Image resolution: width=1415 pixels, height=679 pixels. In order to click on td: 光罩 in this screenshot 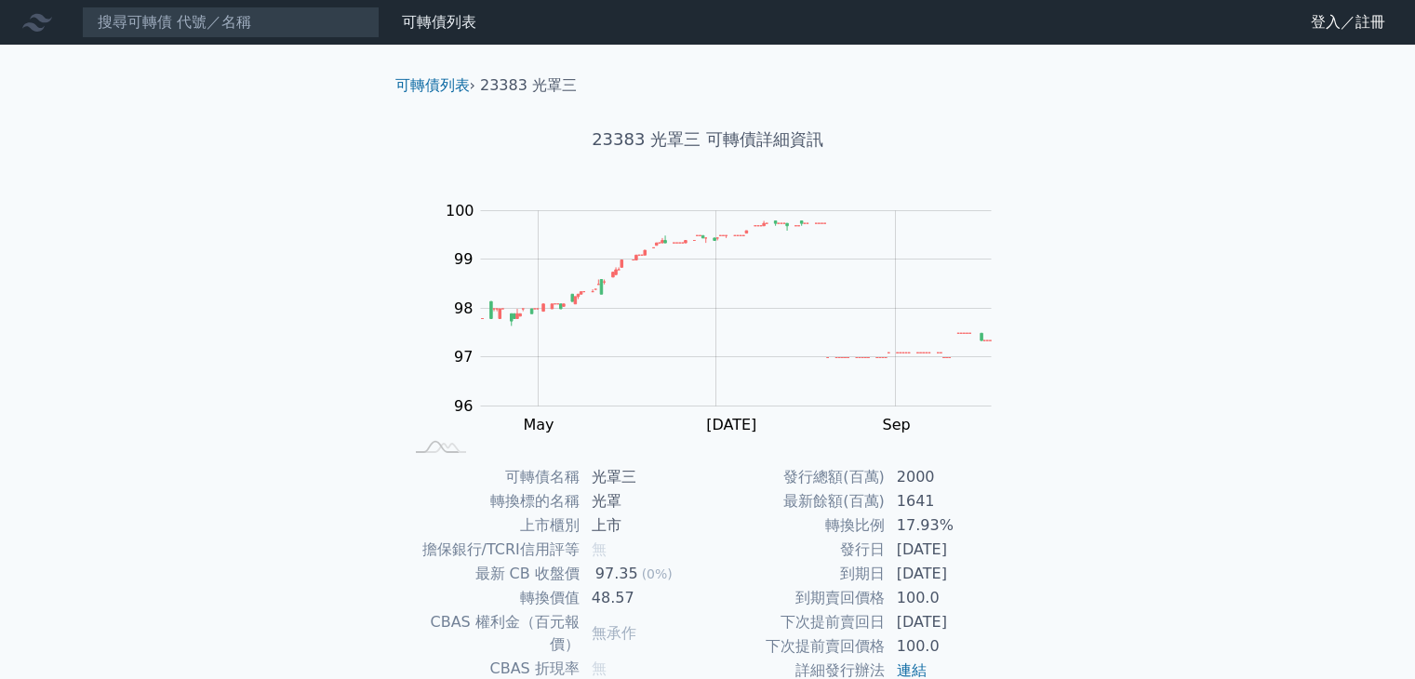, I will do `click(644, 501)`.